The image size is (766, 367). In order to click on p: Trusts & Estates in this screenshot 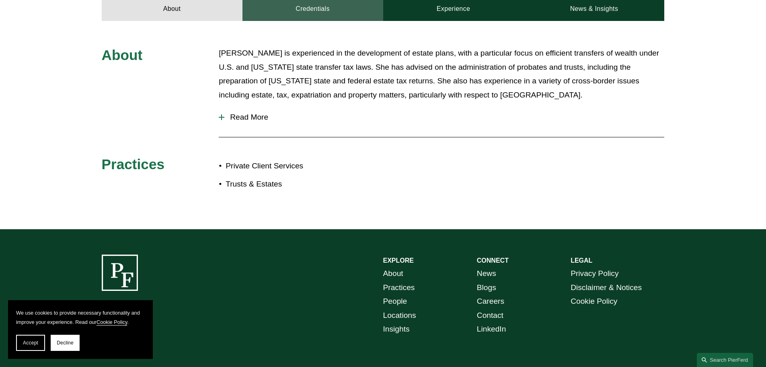, I will do `click(304, 184)`.